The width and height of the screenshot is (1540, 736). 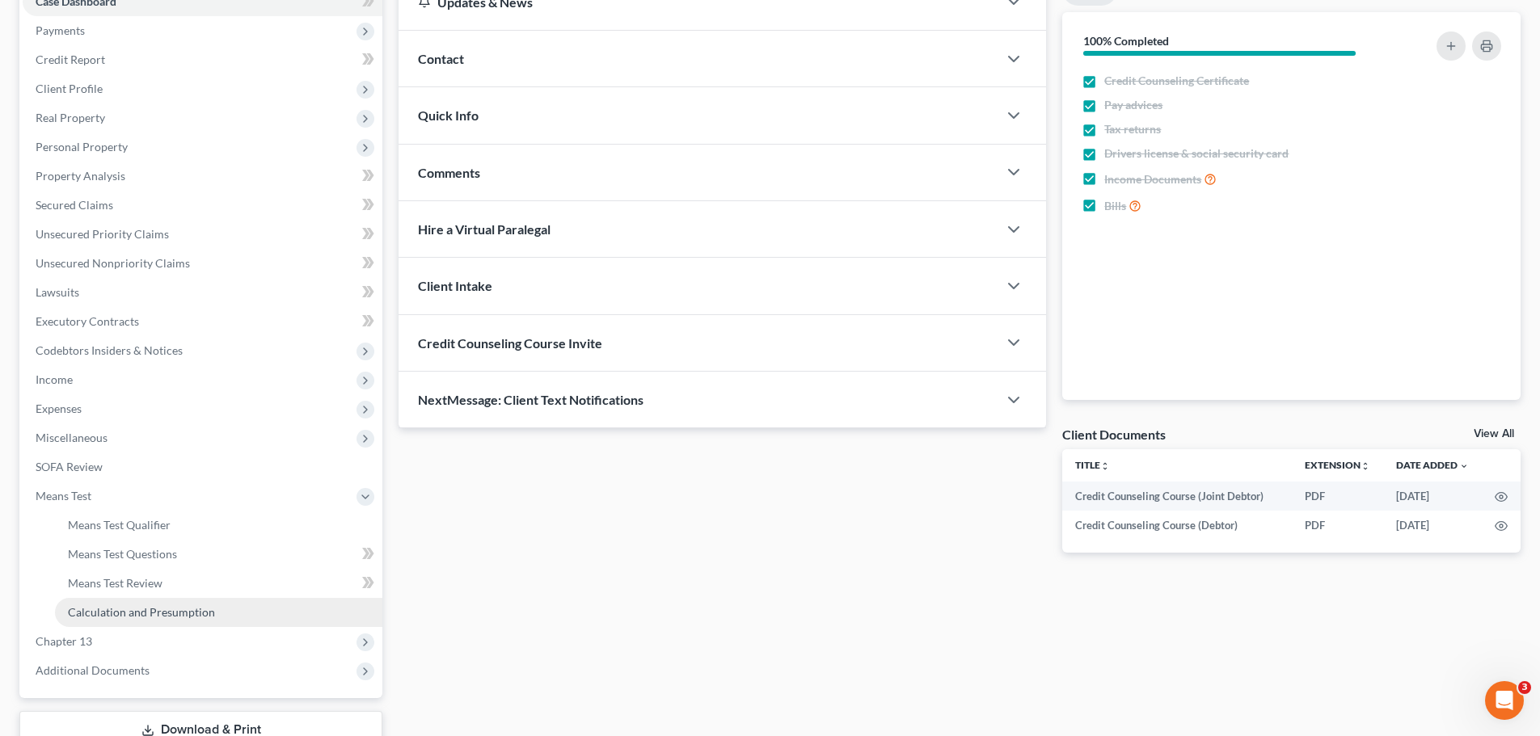 I want to click on a: Executory Contracts, so click(x=202, y=322).